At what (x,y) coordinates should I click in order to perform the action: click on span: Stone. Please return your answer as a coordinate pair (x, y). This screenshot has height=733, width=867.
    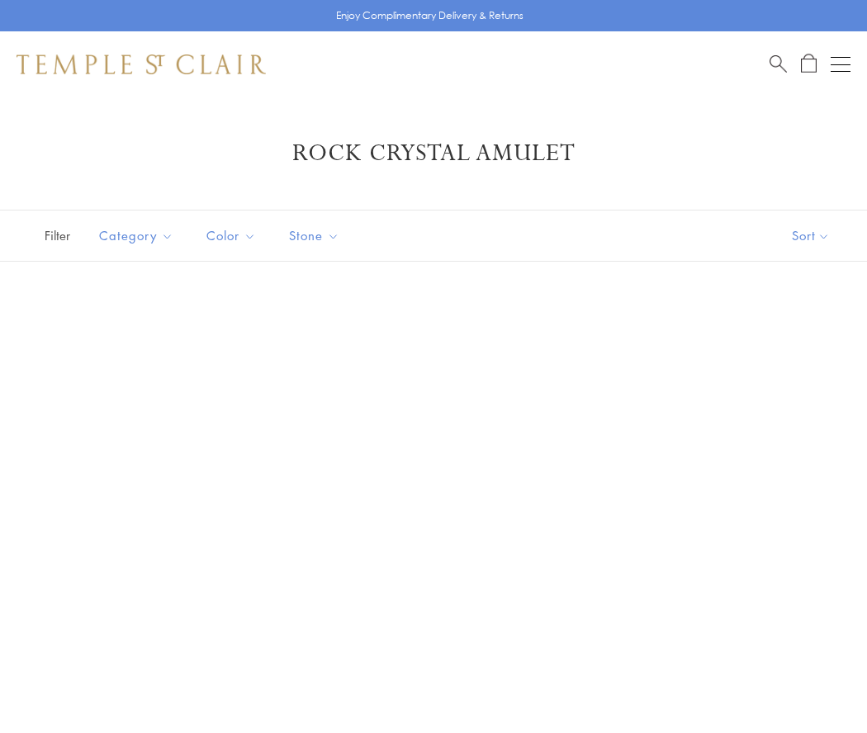
    Looking at the image, I should click on (316, 235).